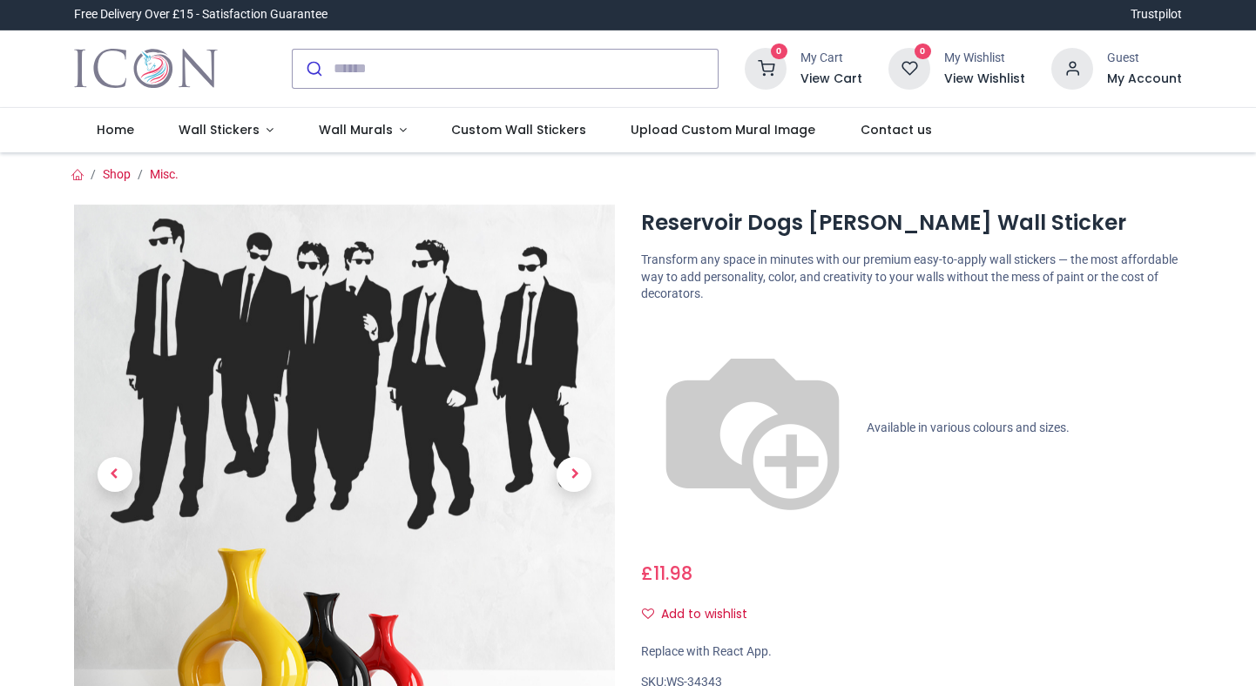 The height and width of the screenshot is (686, 1256). Describe the element at coordinates (355, 130) in the screenshot. I see `span: Wall Murals` at that location.